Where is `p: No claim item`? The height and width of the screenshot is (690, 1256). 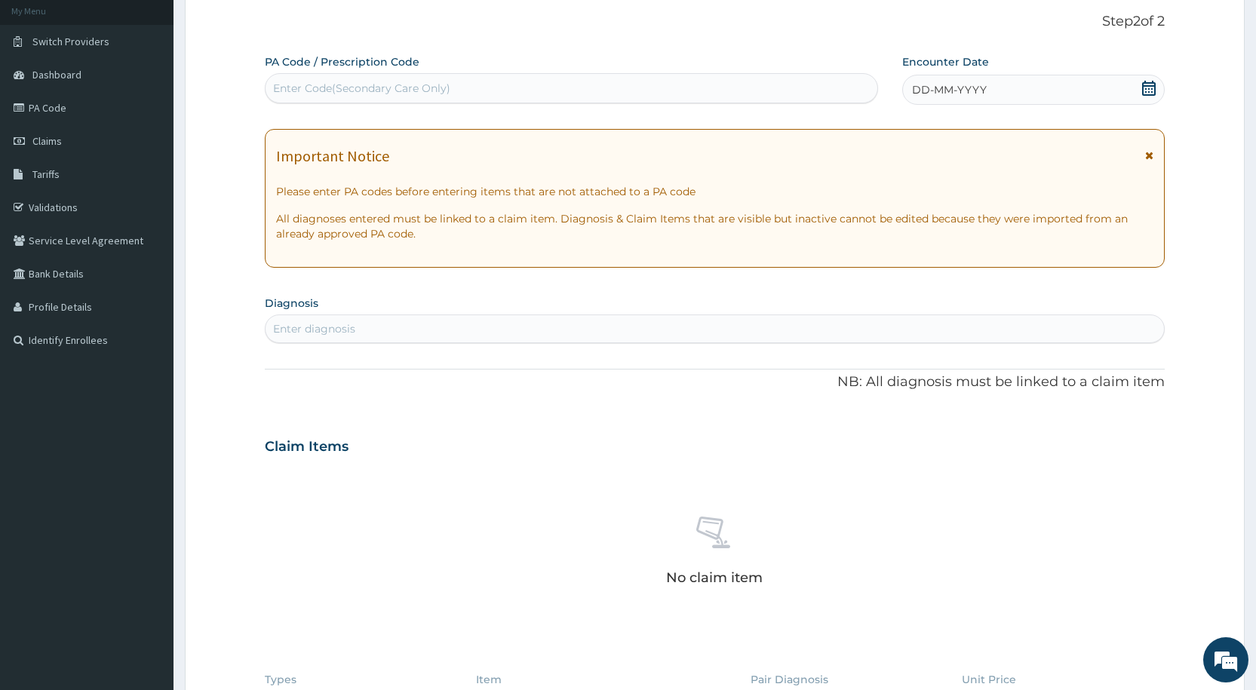 p: No claim item is located at coordinates (714, 578).